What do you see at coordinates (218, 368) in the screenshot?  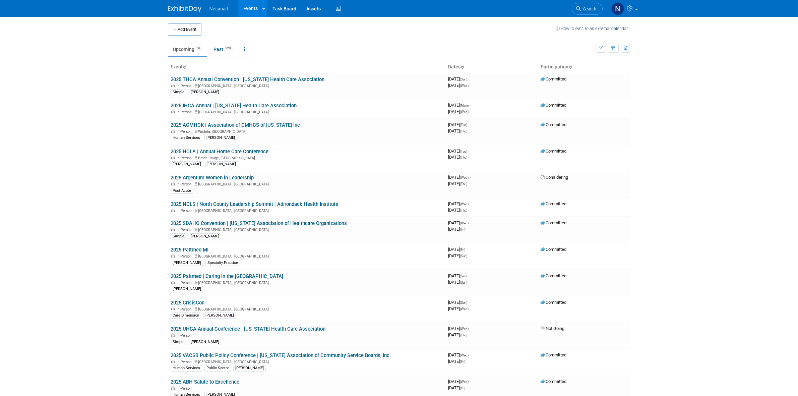 I see `div: Public Sector` at bounding box center [218, 368].